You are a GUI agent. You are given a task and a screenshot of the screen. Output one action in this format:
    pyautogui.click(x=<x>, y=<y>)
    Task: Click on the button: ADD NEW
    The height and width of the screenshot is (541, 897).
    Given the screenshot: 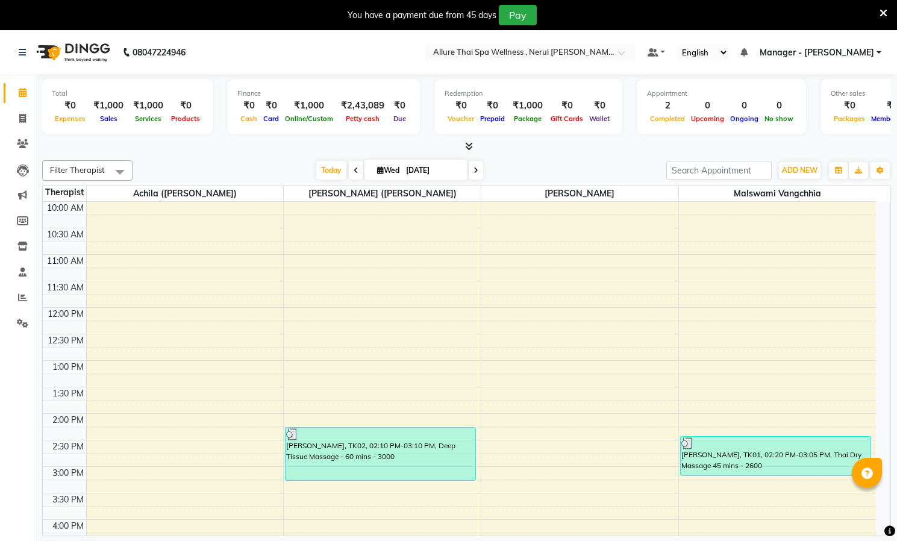 What is the action you would take?
    pyautogui.click(x=799, y=170)
    